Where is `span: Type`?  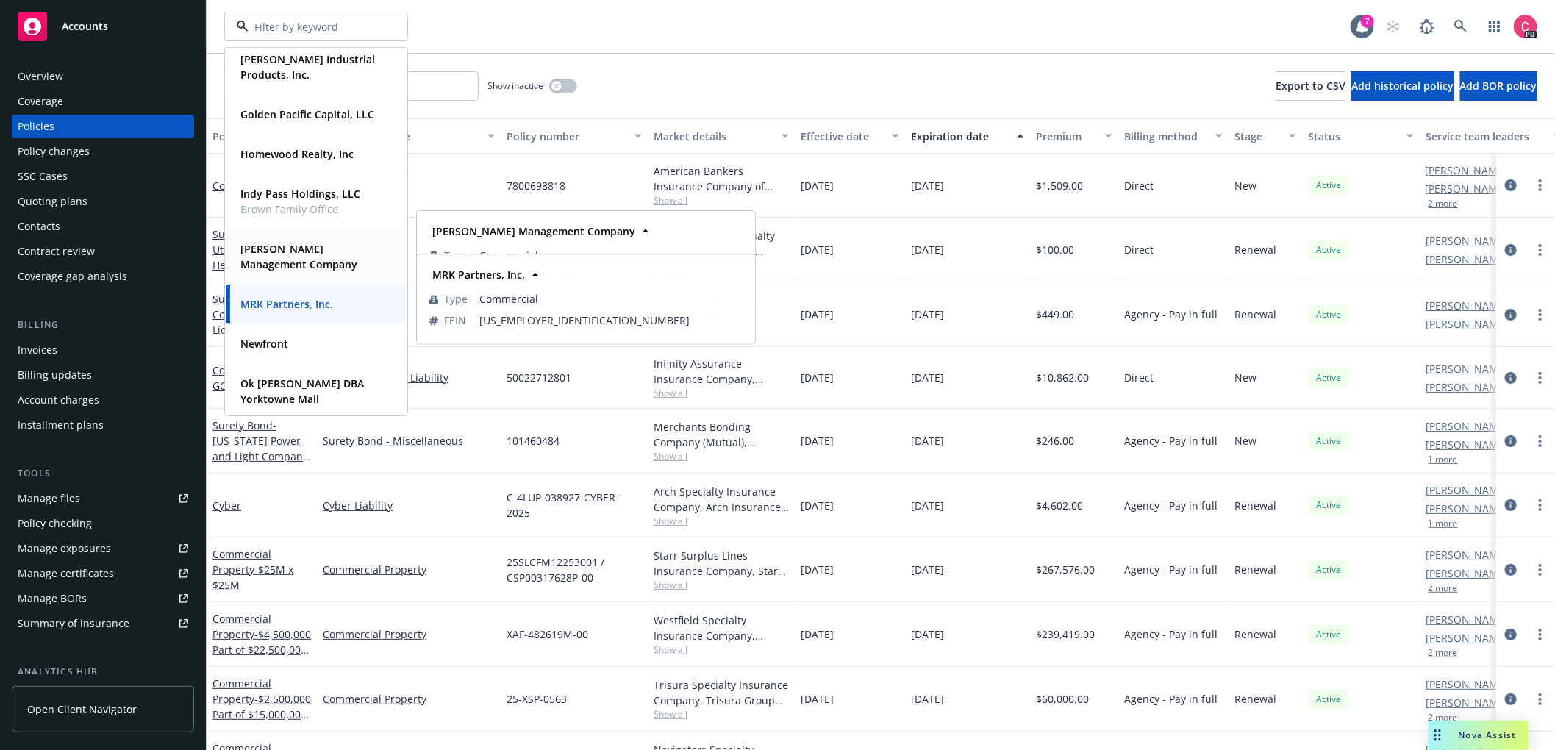 span: Type is located at coordinates (456, 255).